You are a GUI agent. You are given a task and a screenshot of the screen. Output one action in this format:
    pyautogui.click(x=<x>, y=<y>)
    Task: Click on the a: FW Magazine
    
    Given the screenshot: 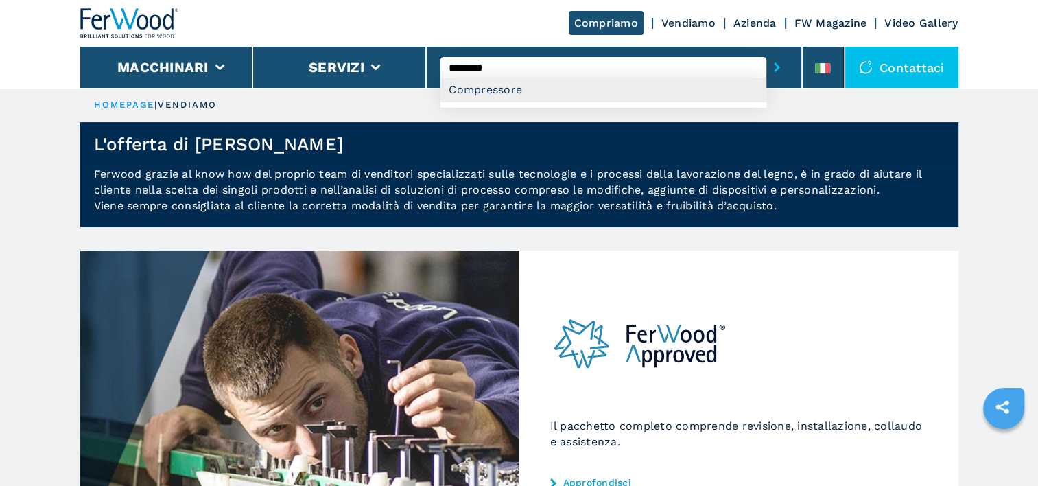 What is the action you would take?
    pyautogui.click(x=831, y=23)
    